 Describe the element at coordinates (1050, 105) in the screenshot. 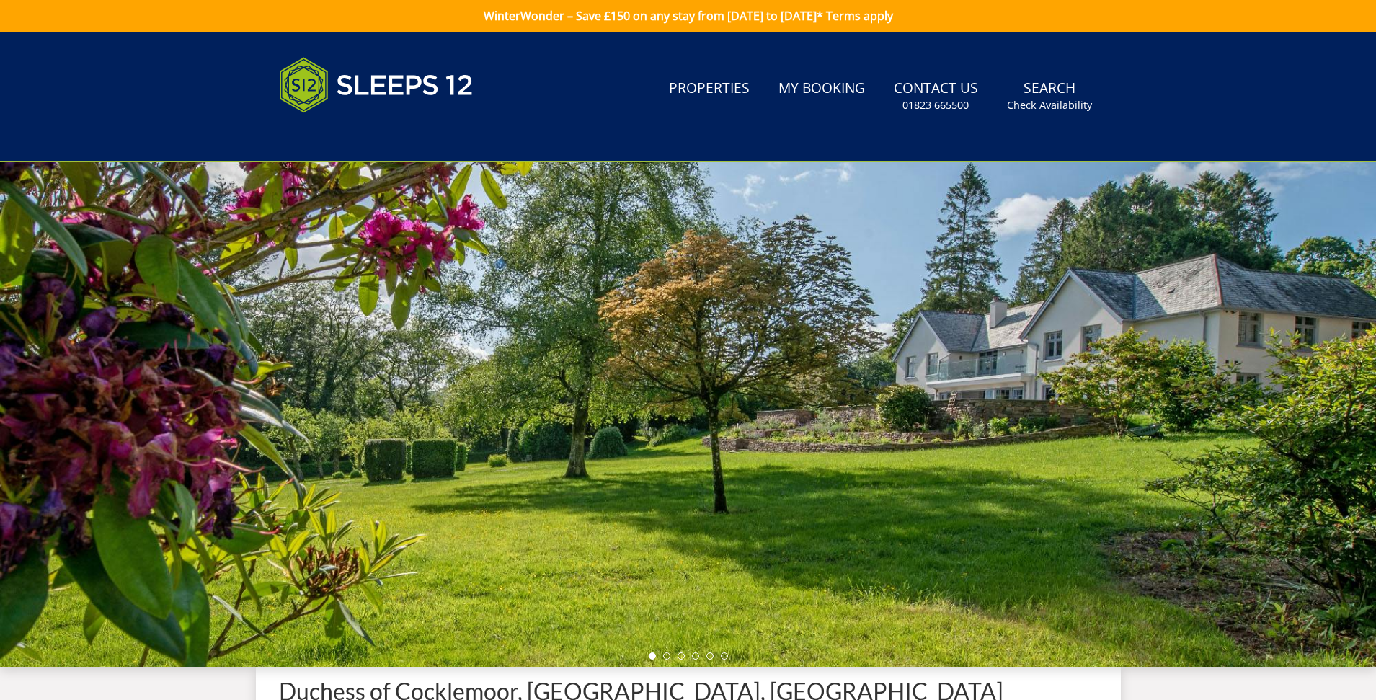

I see `small: Check Availability` at that location.